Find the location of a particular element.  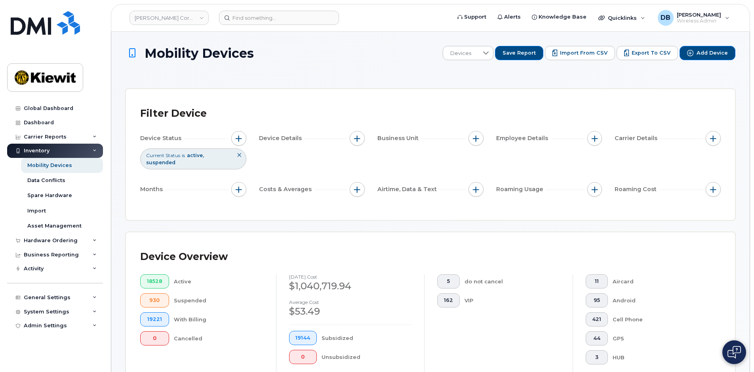

button: 3 is located at coordinates (597, 358).